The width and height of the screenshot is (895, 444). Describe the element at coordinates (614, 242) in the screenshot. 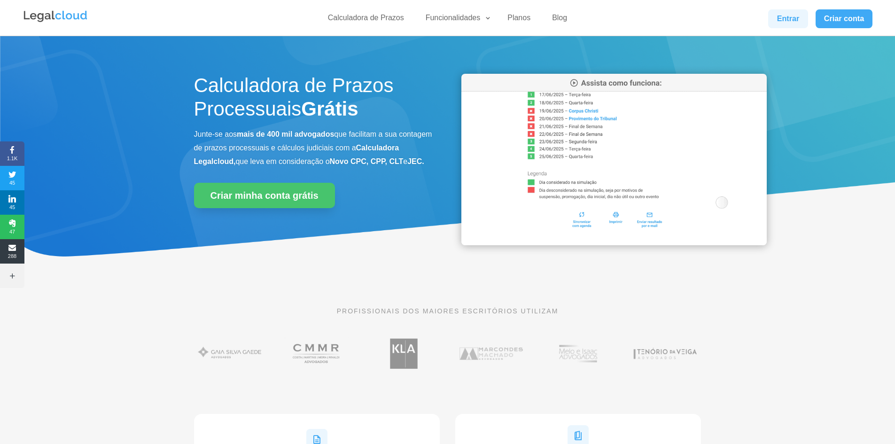

I see `a: Calculadora de Prazos Processuais da Legalcloud` at that location.